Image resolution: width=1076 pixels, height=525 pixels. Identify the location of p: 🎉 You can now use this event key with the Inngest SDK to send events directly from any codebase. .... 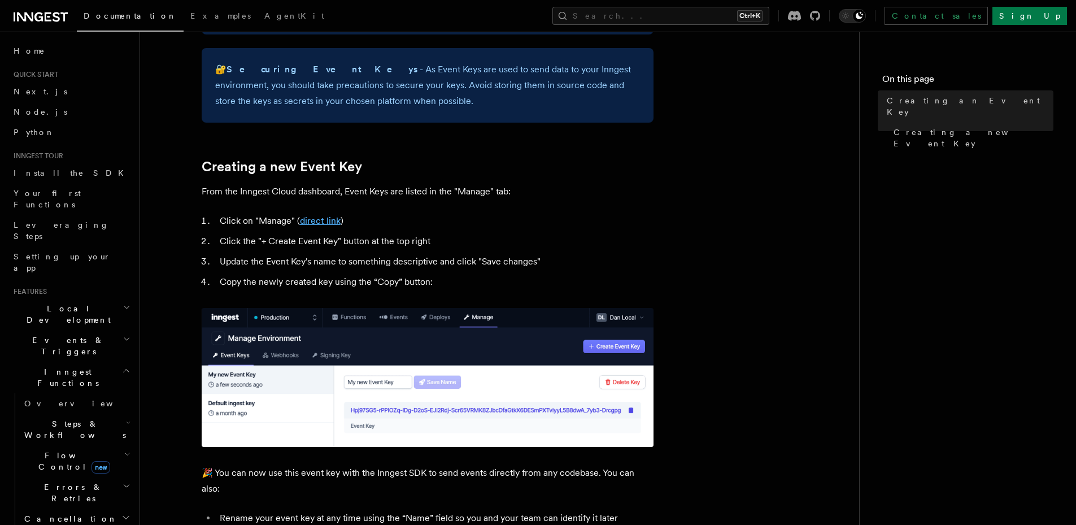
(428, 481).